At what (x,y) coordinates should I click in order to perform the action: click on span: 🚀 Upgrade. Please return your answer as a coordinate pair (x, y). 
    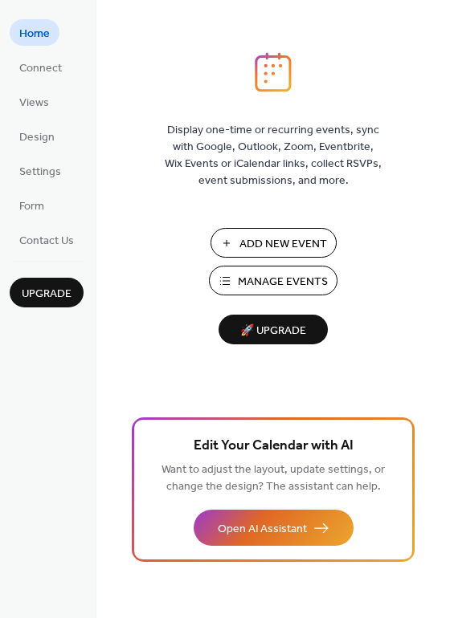
    Looking at the image, I should click on (273, 331).